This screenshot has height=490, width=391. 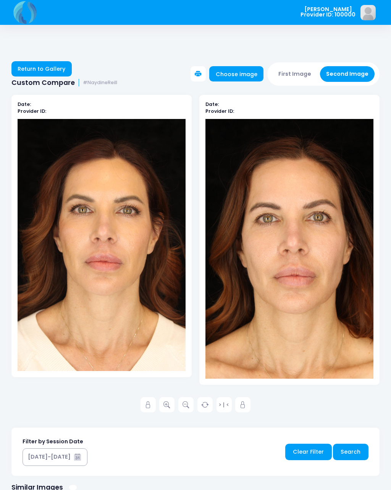 I want to click on span: Custom Compare, so click(x=43, y=83).